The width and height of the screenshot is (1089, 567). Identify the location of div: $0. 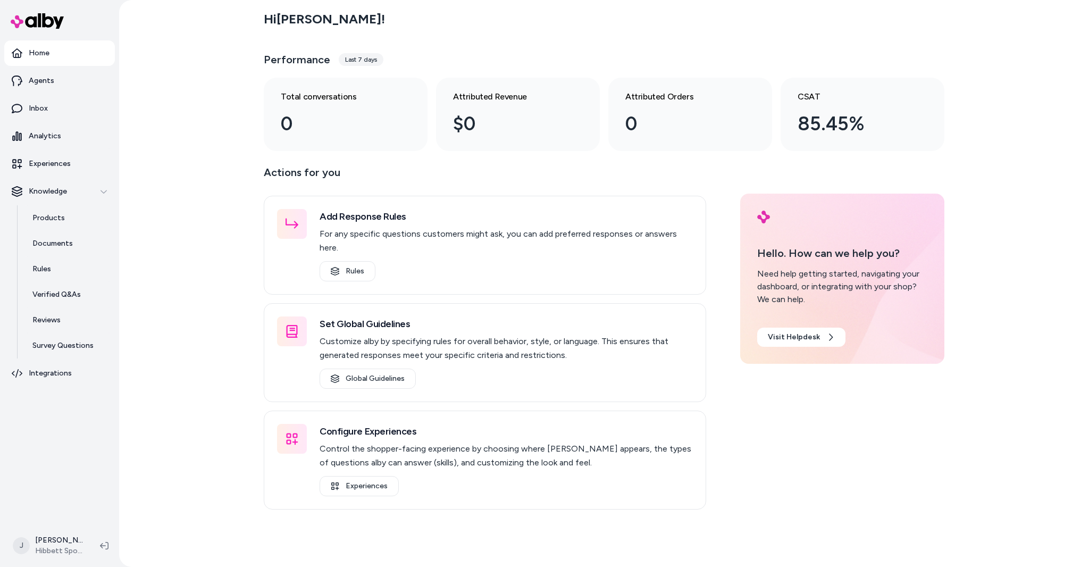
(509, 124).